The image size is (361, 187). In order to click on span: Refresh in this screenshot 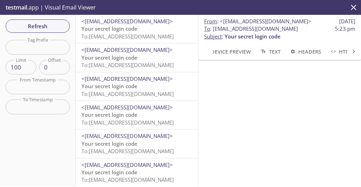, I will do `click(38, 26)`.